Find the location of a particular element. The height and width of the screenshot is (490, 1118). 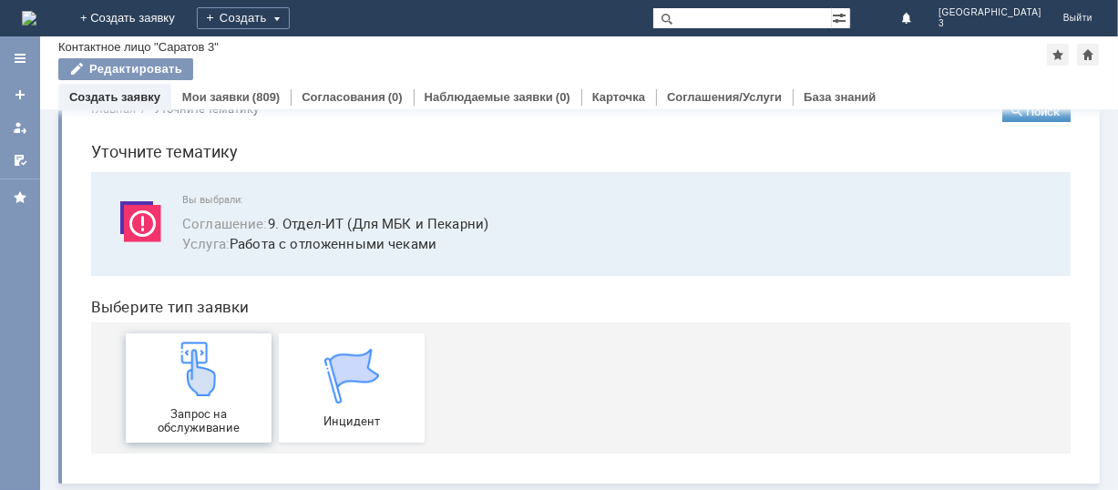

button: Поиск is located at coordinates (959, 26).